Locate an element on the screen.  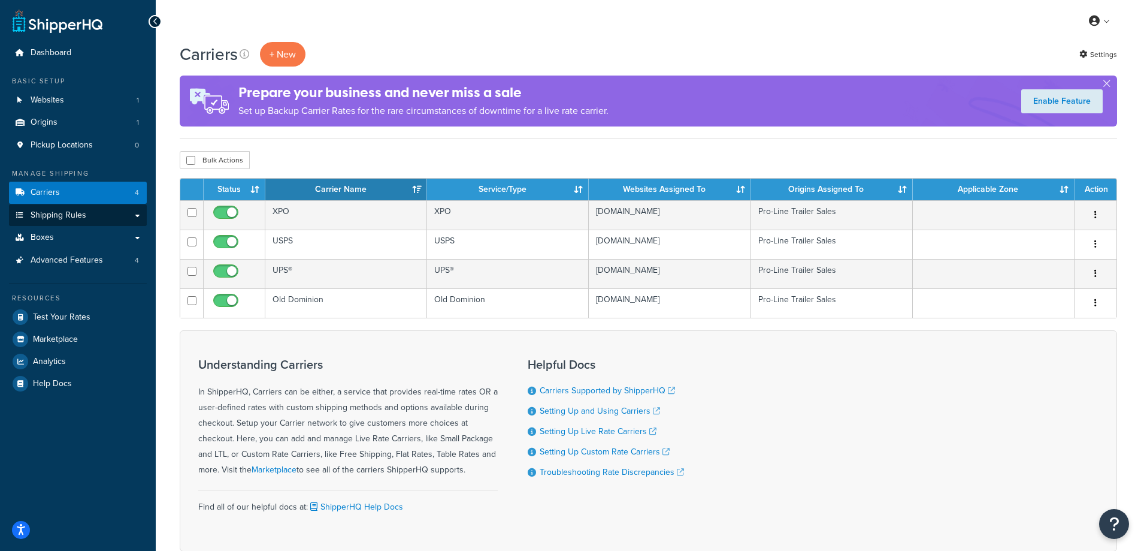
a: Test Your Rates is located at coordinates (78, 317).